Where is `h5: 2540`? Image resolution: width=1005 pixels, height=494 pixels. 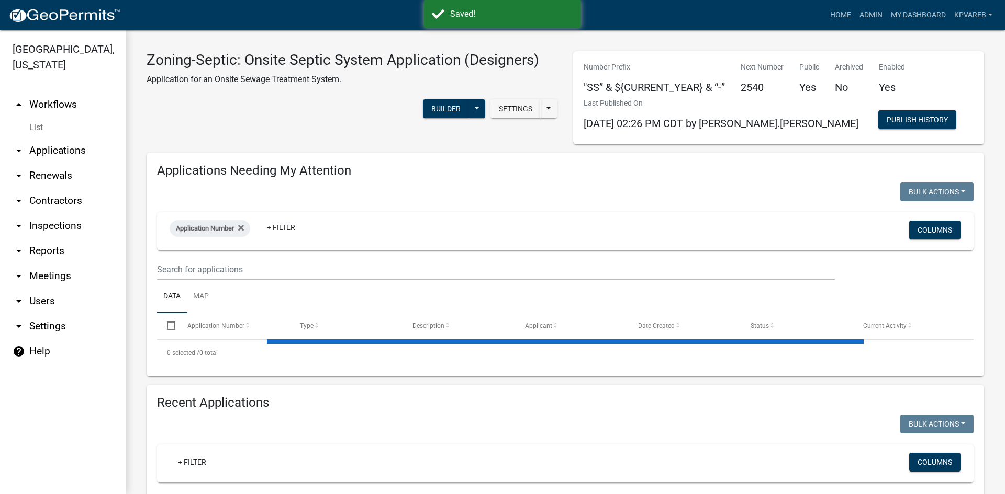 h5: 2540 is located at coordinates (762, 87).